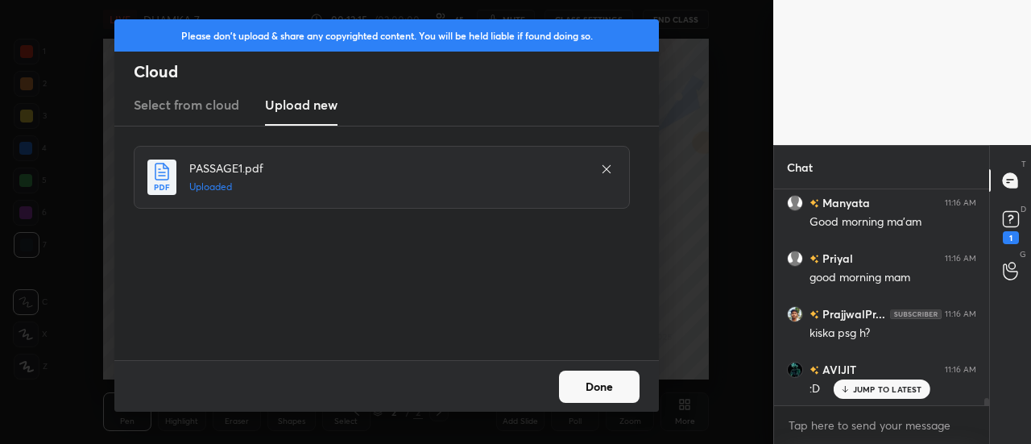 Image resolution: width=1031 pixels, height=444 pixels. What do you see at coordinates (599, 387) in the screenshot?
I see `button: Done` at bounding box center [599, 387].